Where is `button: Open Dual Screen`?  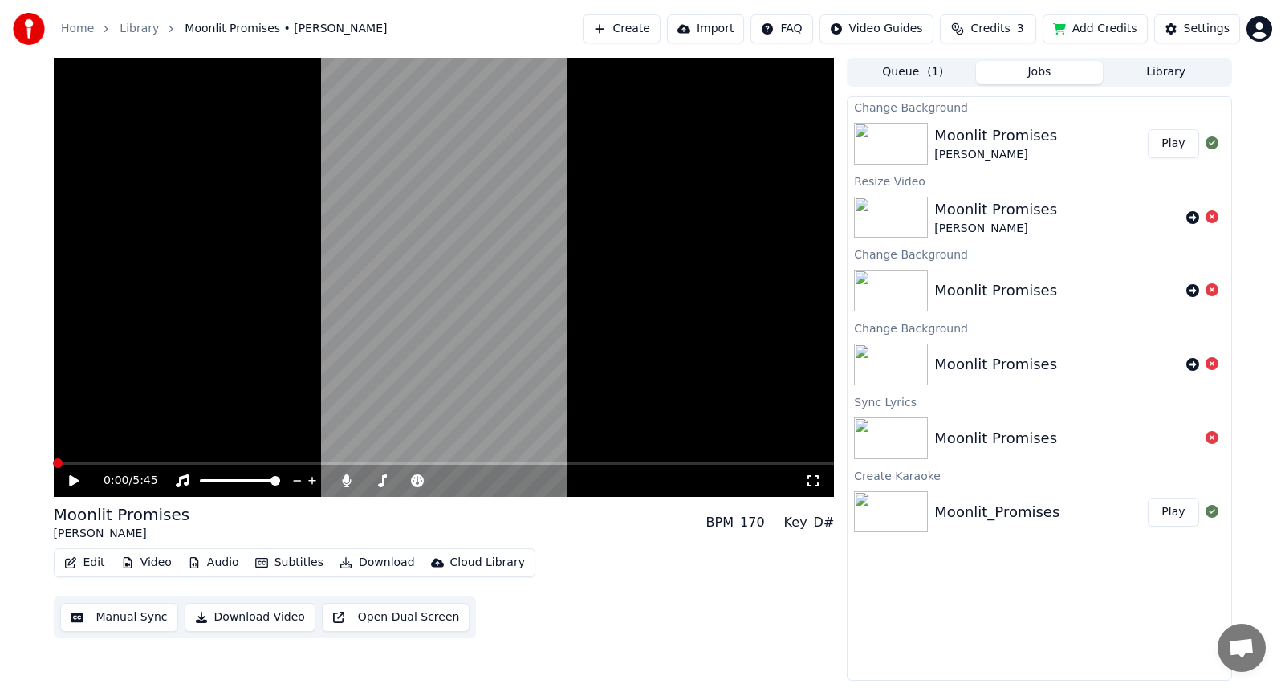 button: Open Dual Screen is located at coordinates (396, 617).